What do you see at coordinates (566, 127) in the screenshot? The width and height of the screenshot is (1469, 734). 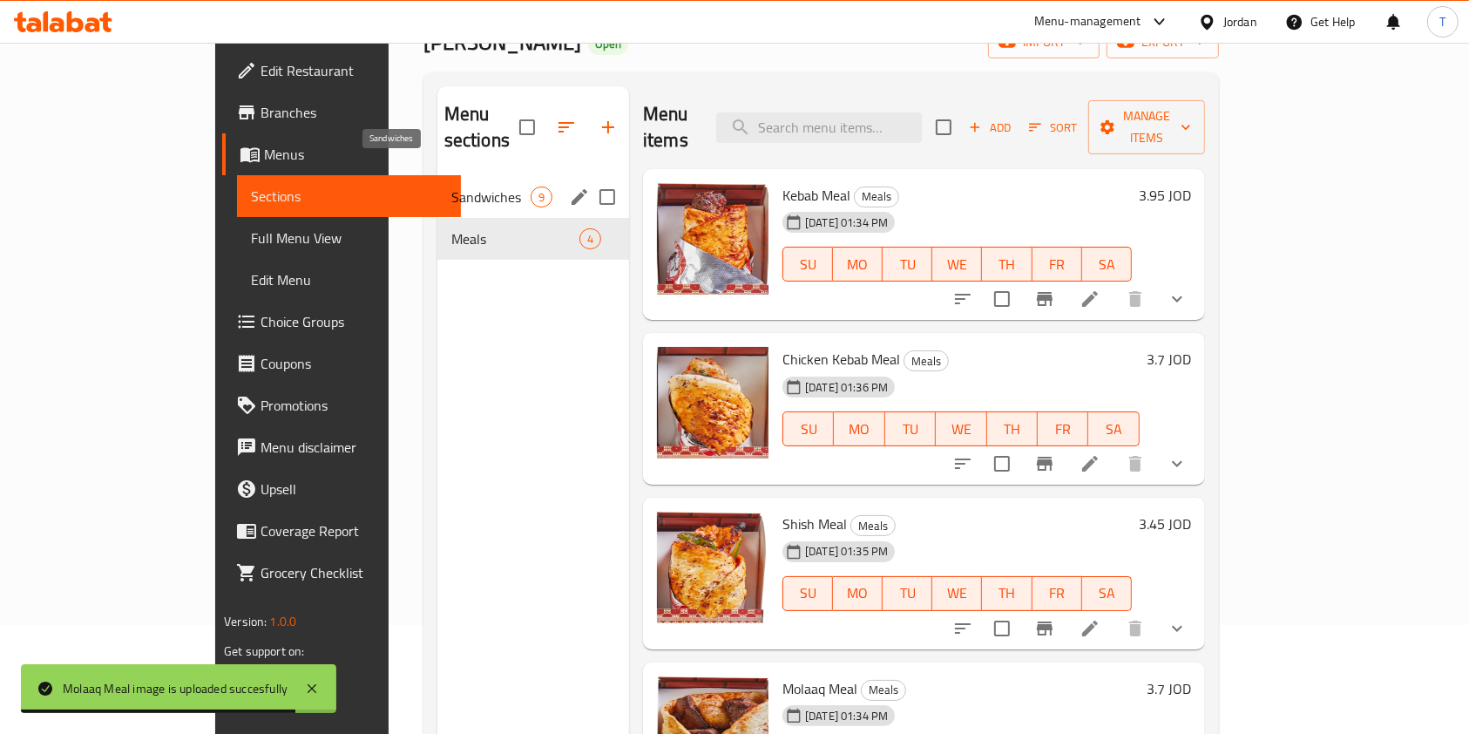 I see `span: Sort sections` at bounding box center [566, 127].